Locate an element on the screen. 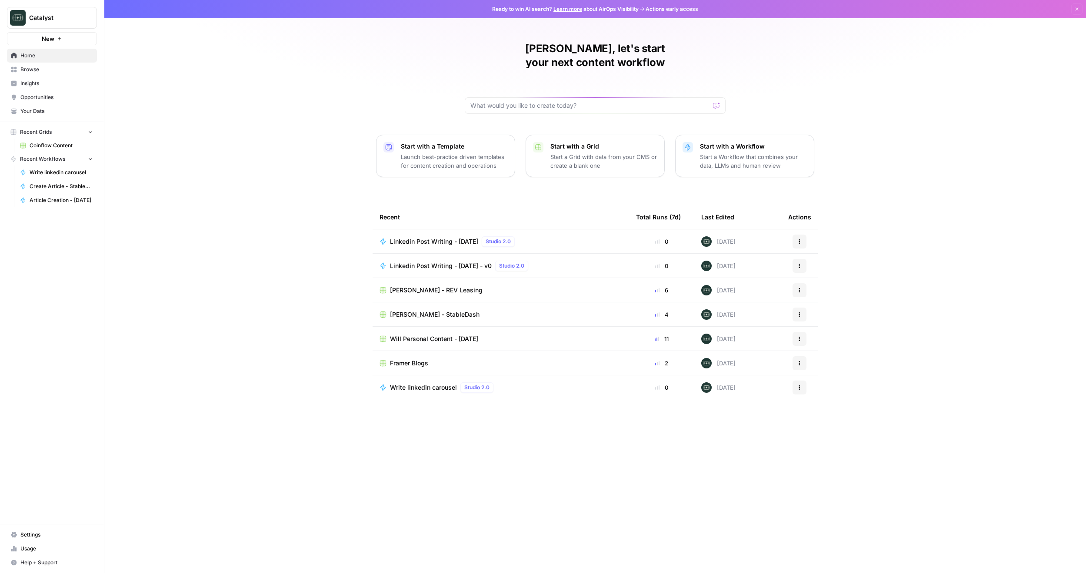  div: Recent is located at coordinates (501, 217).